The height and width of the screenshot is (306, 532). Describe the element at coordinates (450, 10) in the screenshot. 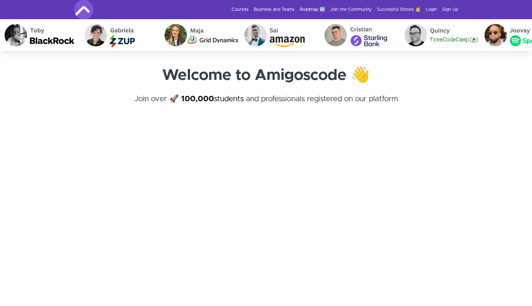

I see `a: Sign Up` at that location.